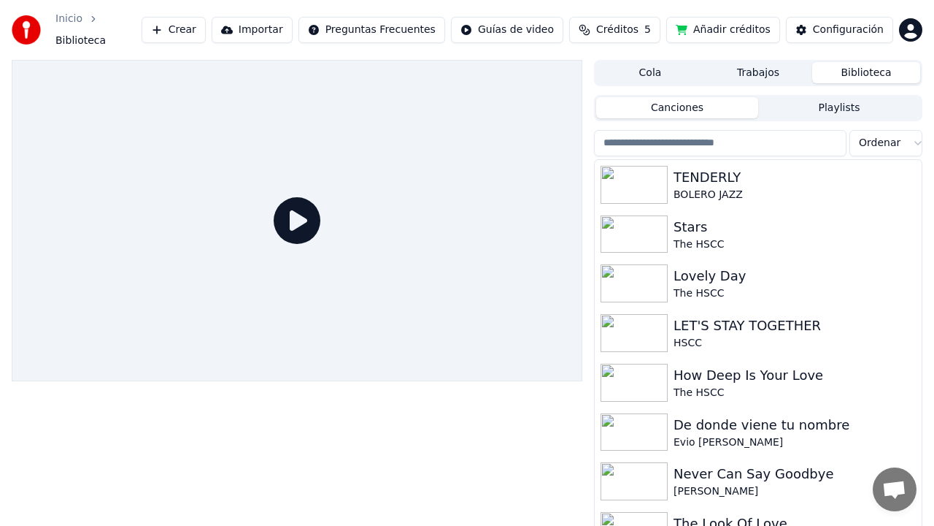 This screenshot has height=526, width=934. What do you see at coordinates (880, 143) in the screenshot?
I see `span: Ordenar` at bounding box center [880, 143].